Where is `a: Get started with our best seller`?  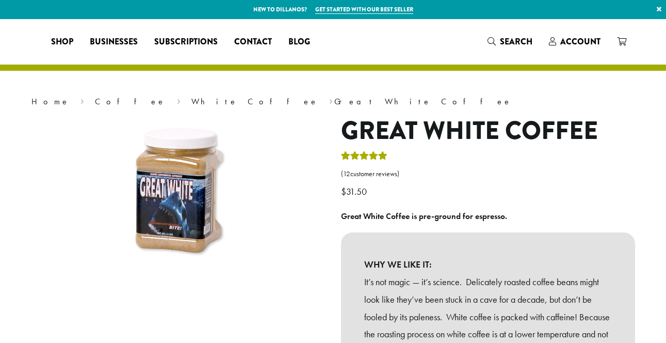 a: Get started with our best seller is located at coordinates (364, 9).